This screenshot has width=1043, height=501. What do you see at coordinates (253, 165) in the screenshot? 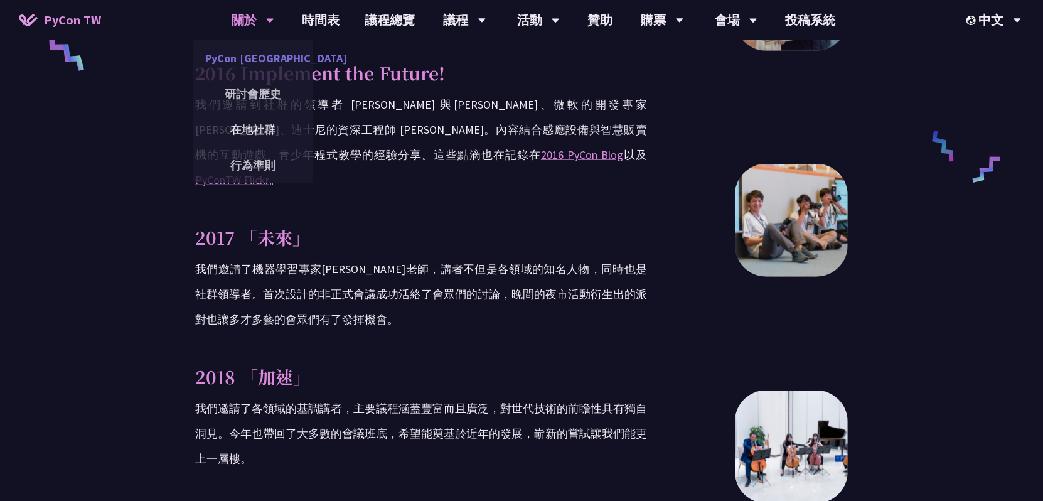
I see `a: 行為準則` at bounding box center [253, 165].